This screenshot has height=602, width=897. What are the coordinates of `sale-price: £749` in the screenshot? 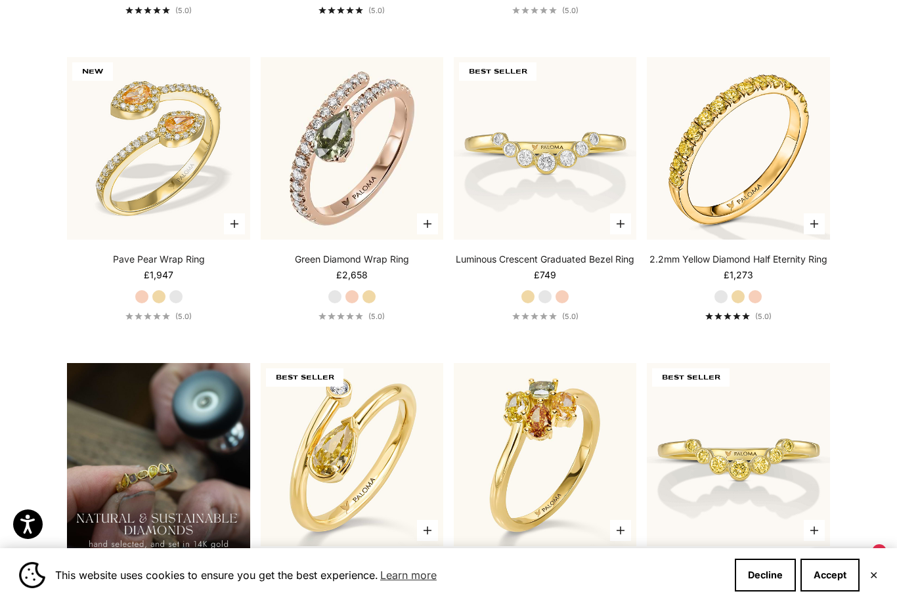 It's located at (545, 275).